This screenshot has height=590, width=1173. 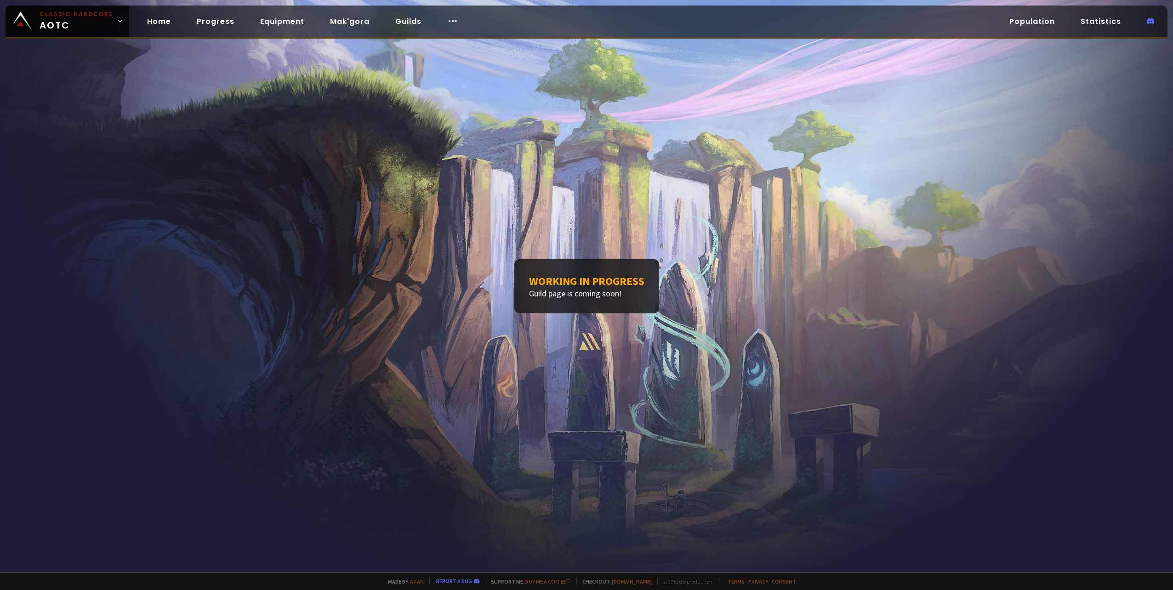 I want to click on span: v. d752d5 - production, so click(x=685, y=581).